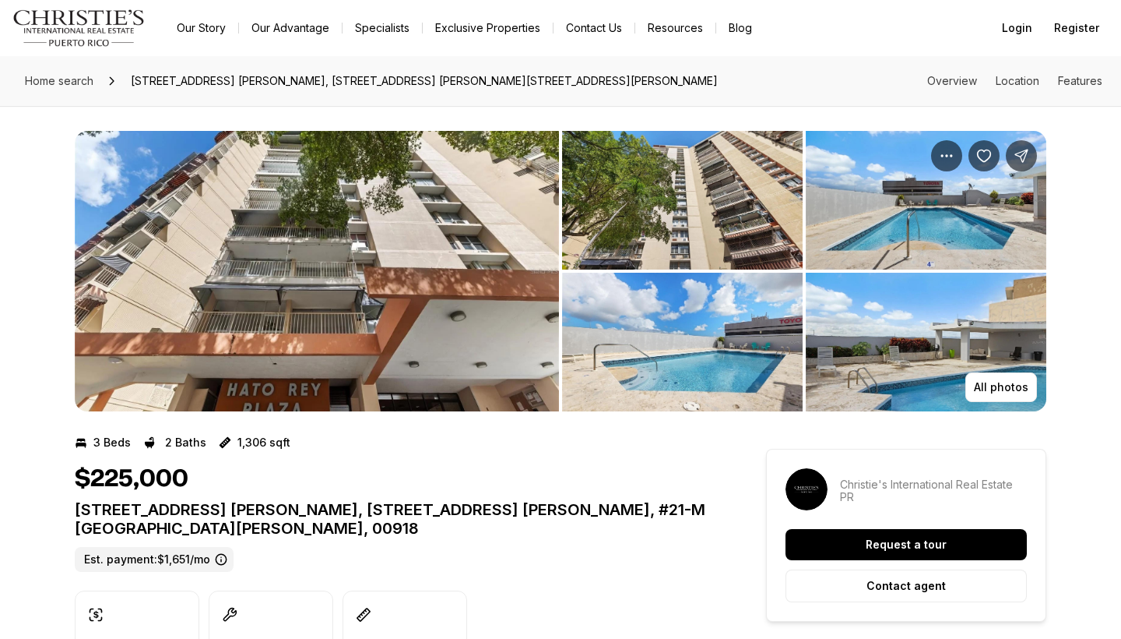 The height and width of the screenshot is (639, 1121). I want to click on p: 3 Beds, so click(112, 442).